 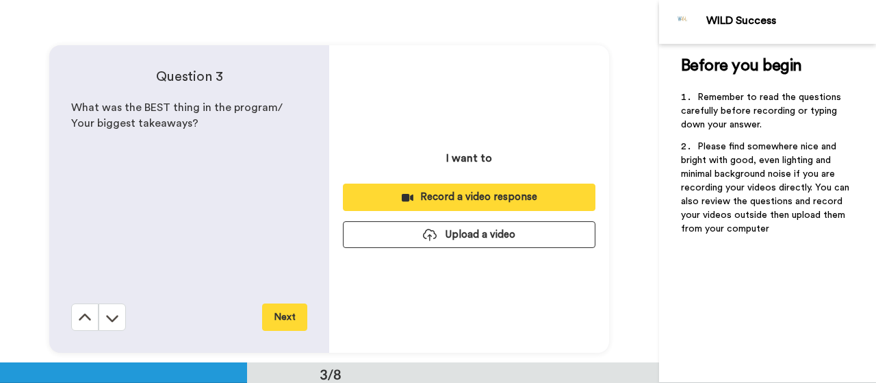 What do you see at coordinates (178, 115) in the screenshot?
I see `span: What was the BEST thing in the program/ Your biggest takeaways?` at bounding box center [178, 115].